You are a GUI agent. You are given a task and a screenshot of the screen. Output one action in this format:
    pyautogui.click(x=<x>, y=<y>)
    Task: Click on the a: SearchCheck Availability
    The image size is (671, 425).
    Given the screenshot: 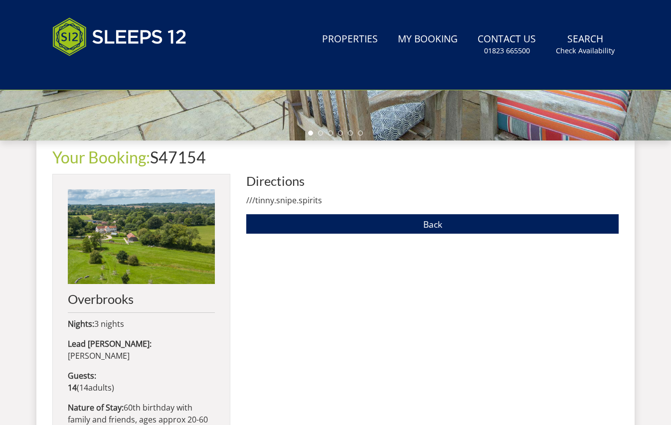 What is the action you would take?
    pyautogui.click(x=585, y=44)
    